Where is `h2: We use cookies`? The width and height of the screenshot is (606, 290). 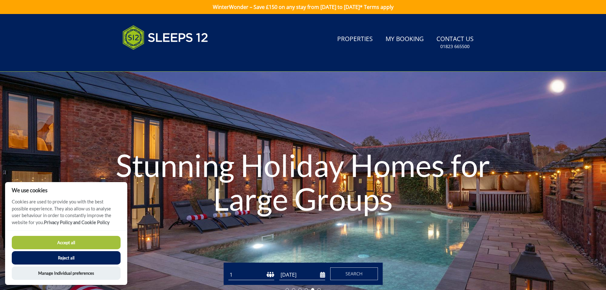 h2: We use cookies is located at coordinates (66, 190).